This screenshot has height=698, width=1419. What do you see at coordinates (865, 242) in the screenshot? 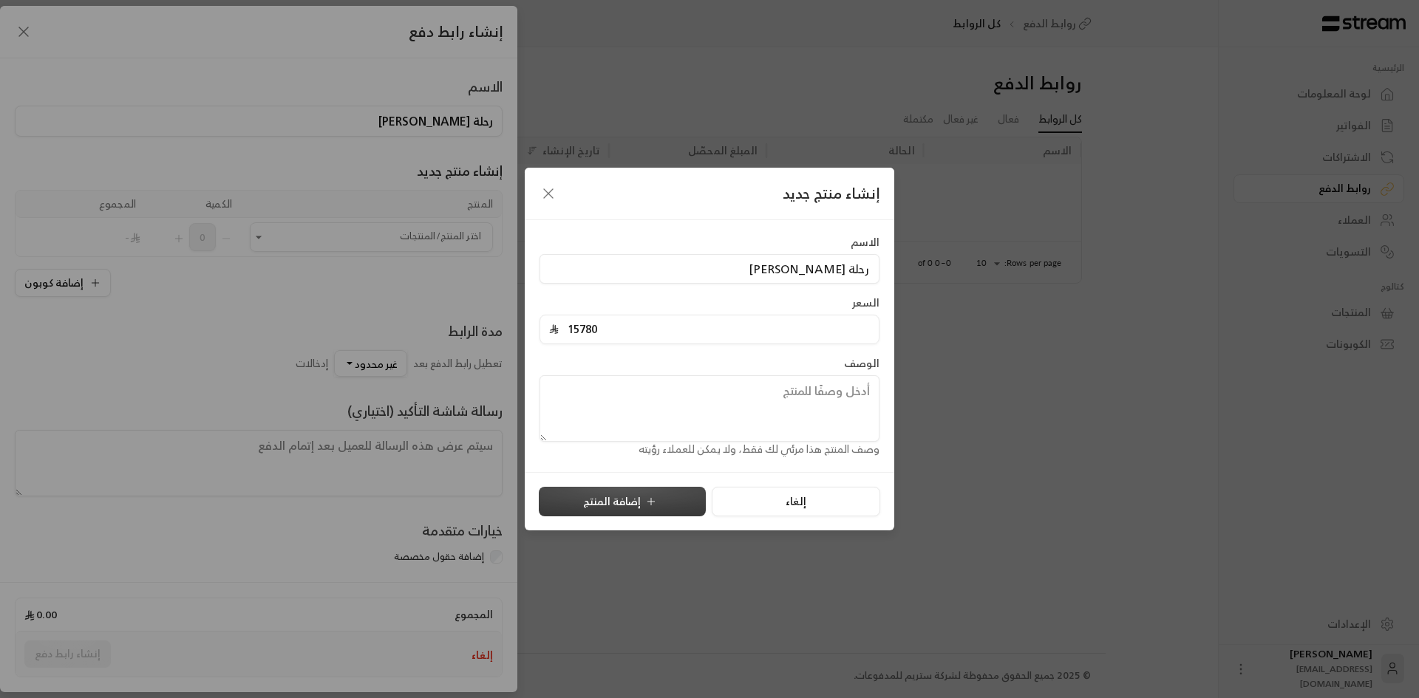
I see `label: الاسم` at bounding box center [865, 242].